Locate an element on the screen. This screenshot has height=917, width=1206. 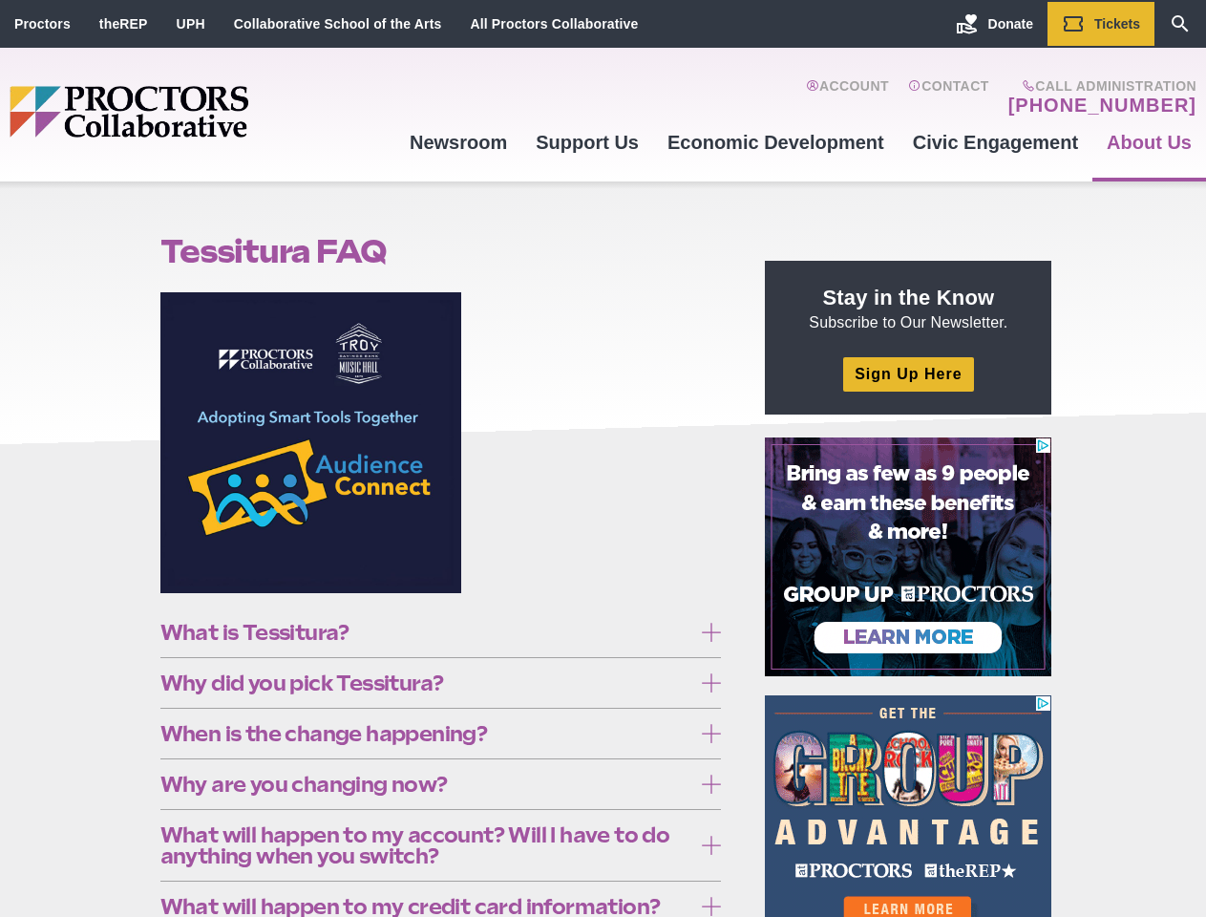
a: Tickets is located at coordinates (1101, 24).